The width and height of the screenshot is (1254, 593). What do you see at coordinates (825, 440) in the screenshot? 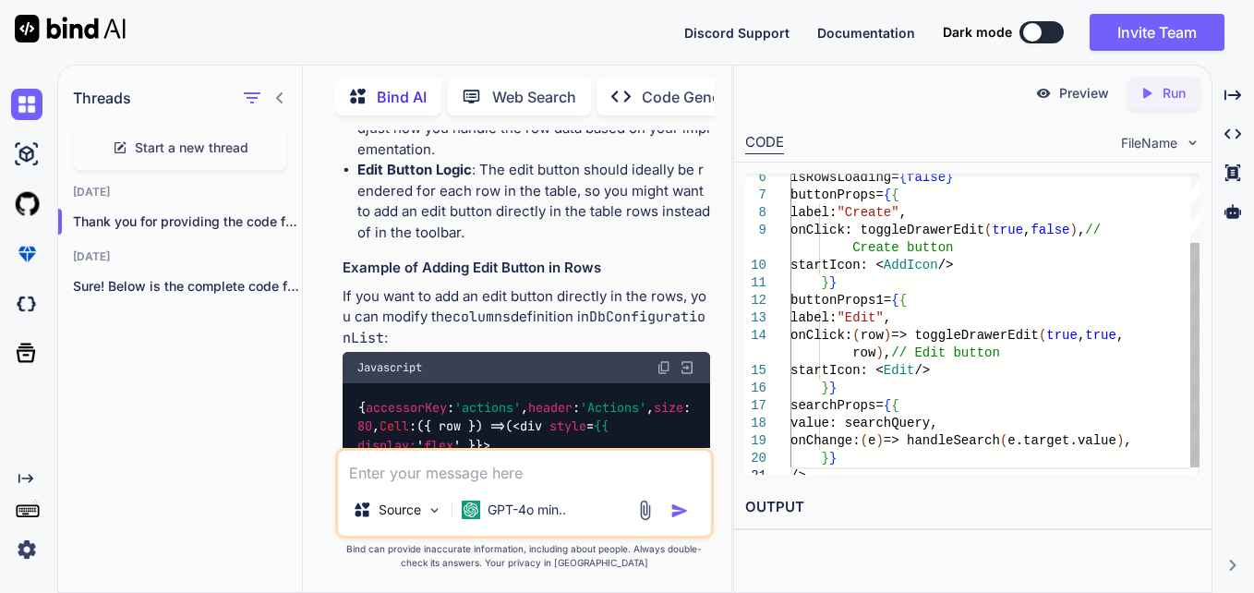
I see `span: onChange:` at bounding box center [825, 440].